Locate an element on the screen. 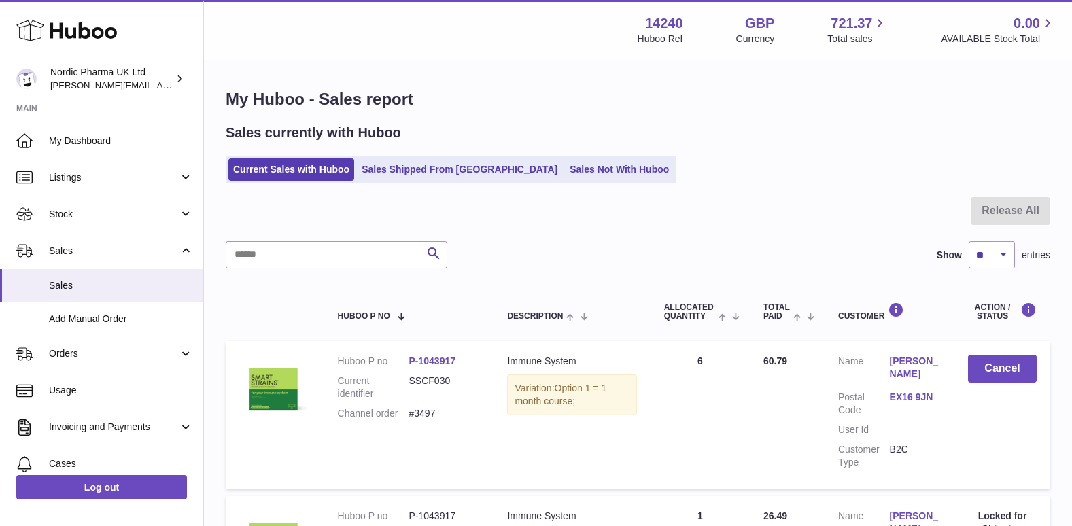 This screenshot has width=1072, height=526. div: Nordic Pharma UK Ltd is located at coordinates (112, 79).